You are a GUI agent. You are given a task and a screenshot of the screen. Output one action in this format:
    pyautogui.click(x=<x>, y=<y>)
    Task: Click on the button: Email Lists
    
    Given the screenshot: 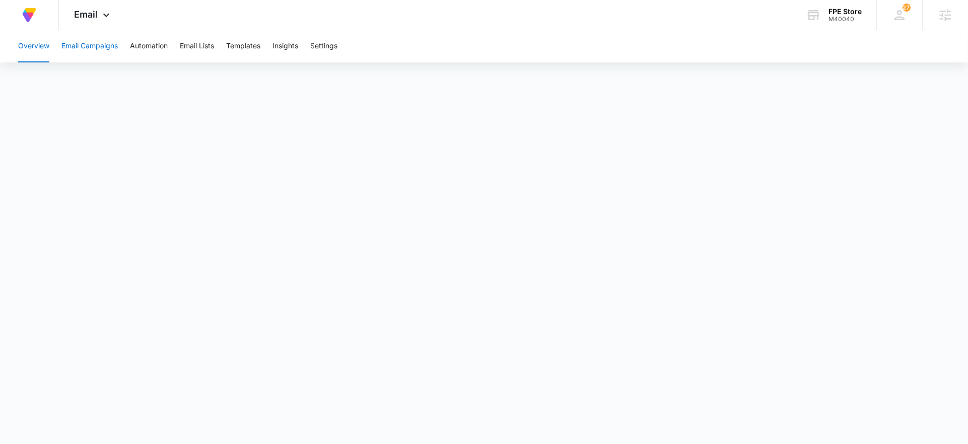 What is the action you would take?
    pyautogui.click(x=197, y=46)
    